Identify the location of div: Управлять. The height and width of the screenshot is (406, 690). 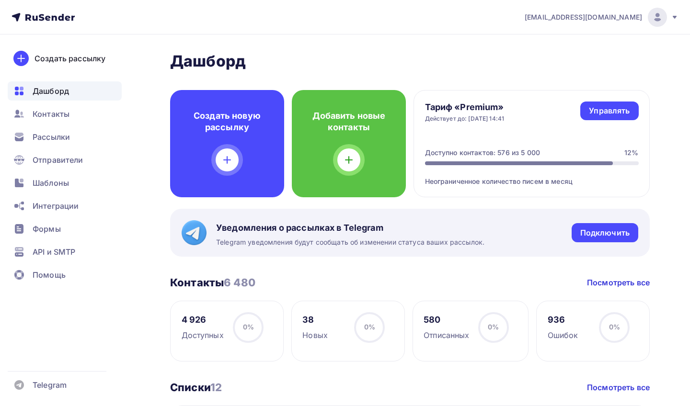
(609, 111).